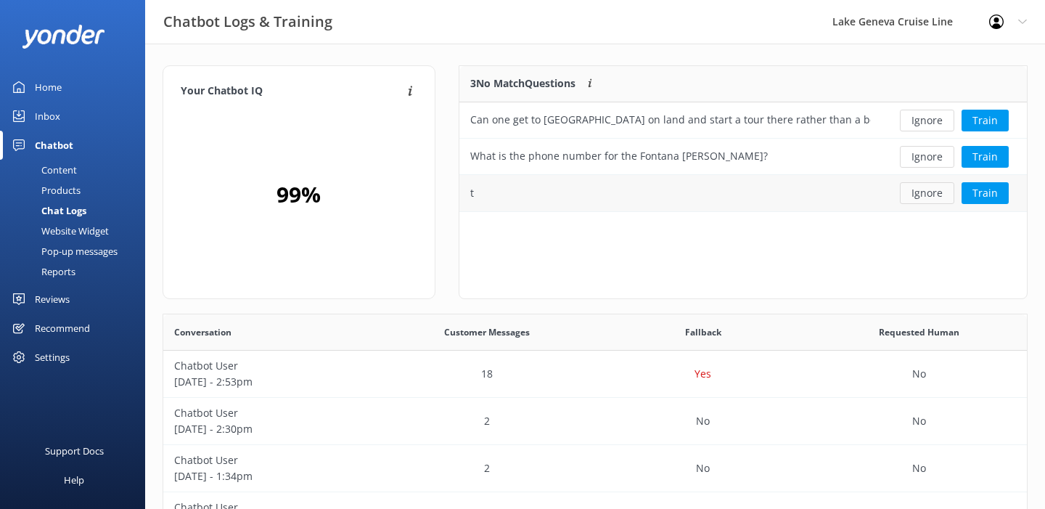 This screenshot has height=509, width=1045. What do you see at coordinates (77, 170) in the screenshot?
I see `a: Content` at bounding box center [77, 170].